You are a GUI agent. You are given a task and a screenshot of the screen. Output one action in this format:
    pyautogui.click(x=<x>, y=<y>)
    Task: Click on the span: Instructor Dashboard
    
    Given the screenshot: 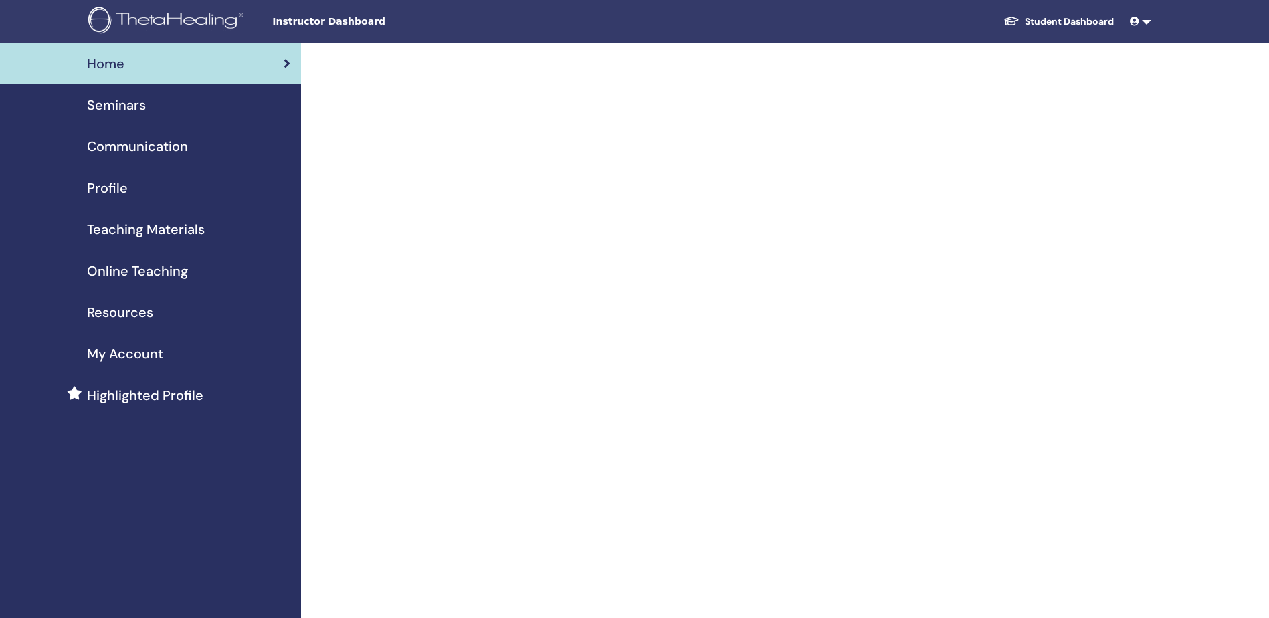 What is the action you would take?
    pyautogui.click(x=373, y=21)
    